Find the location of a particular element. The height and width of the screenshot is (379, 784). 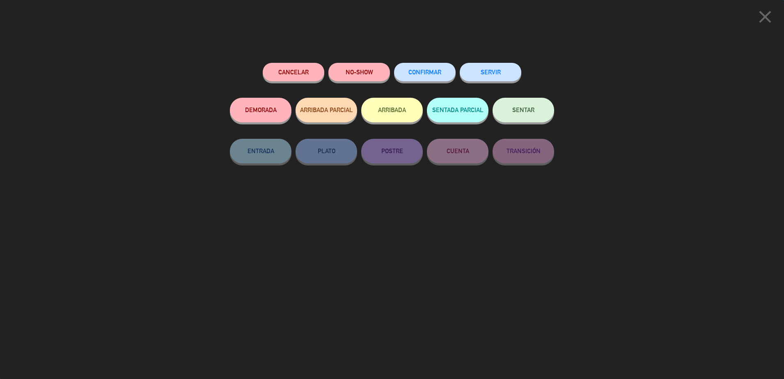

button: TRANSICIÓN is located at coordinates (523, 151).